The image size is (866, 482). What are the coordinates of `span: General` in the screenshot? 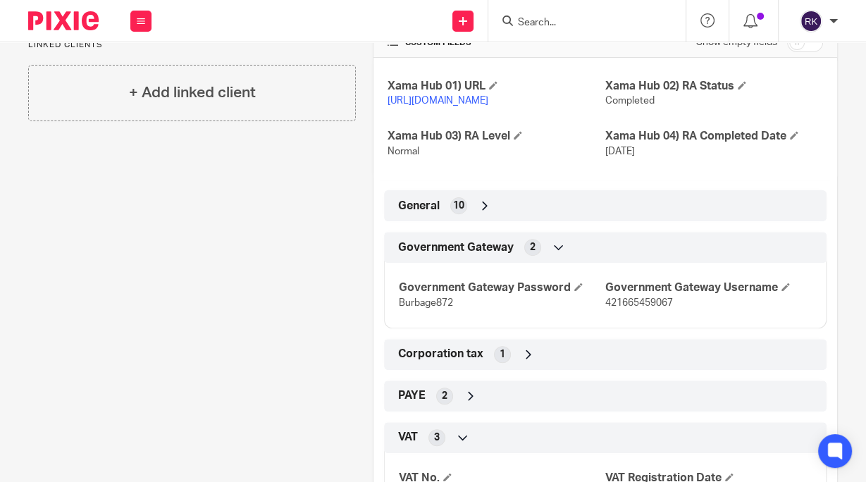 It's located at (418, 206).